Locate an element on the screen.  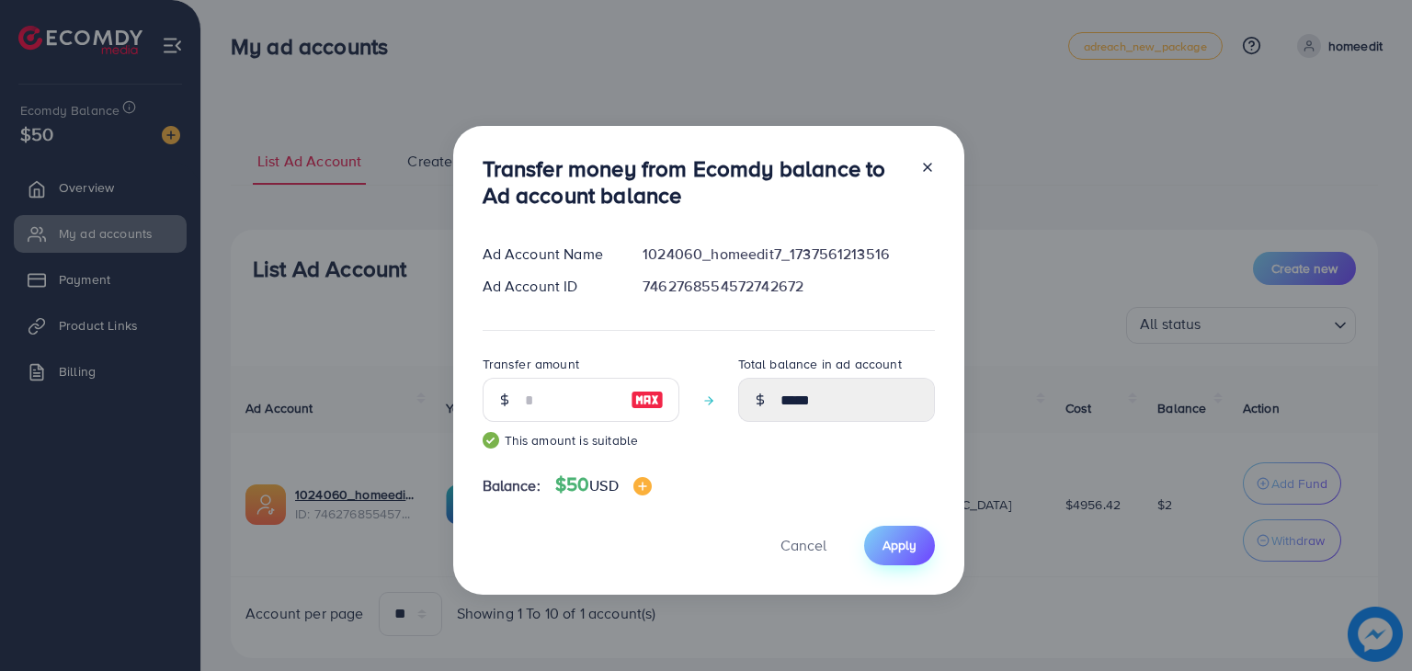
img: guide is located at coordinates (491, 440).